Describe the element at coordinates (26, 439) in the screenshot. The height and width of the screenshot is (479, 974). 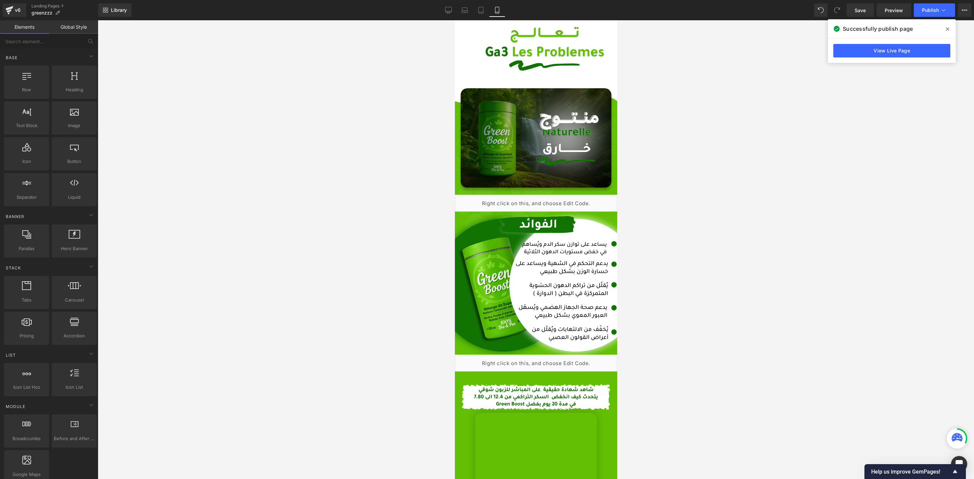
I see `span: Breadcrumbs` at that location.